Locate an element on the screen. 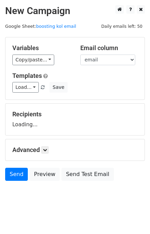  h5: Recipients is located at coordinates (75, 114).